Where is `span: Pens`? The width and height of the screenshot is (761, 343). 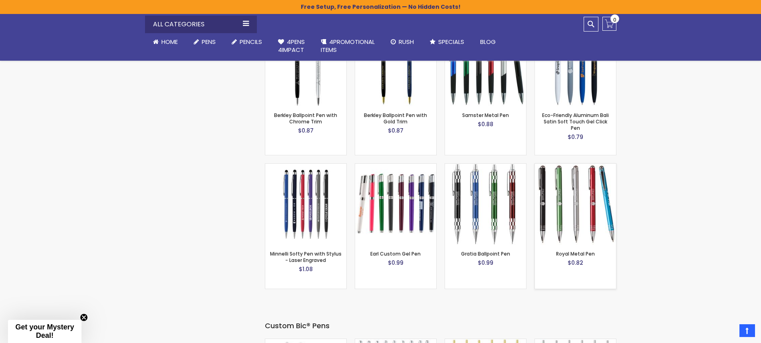 span: Pens is located at coordinates (208, 42).